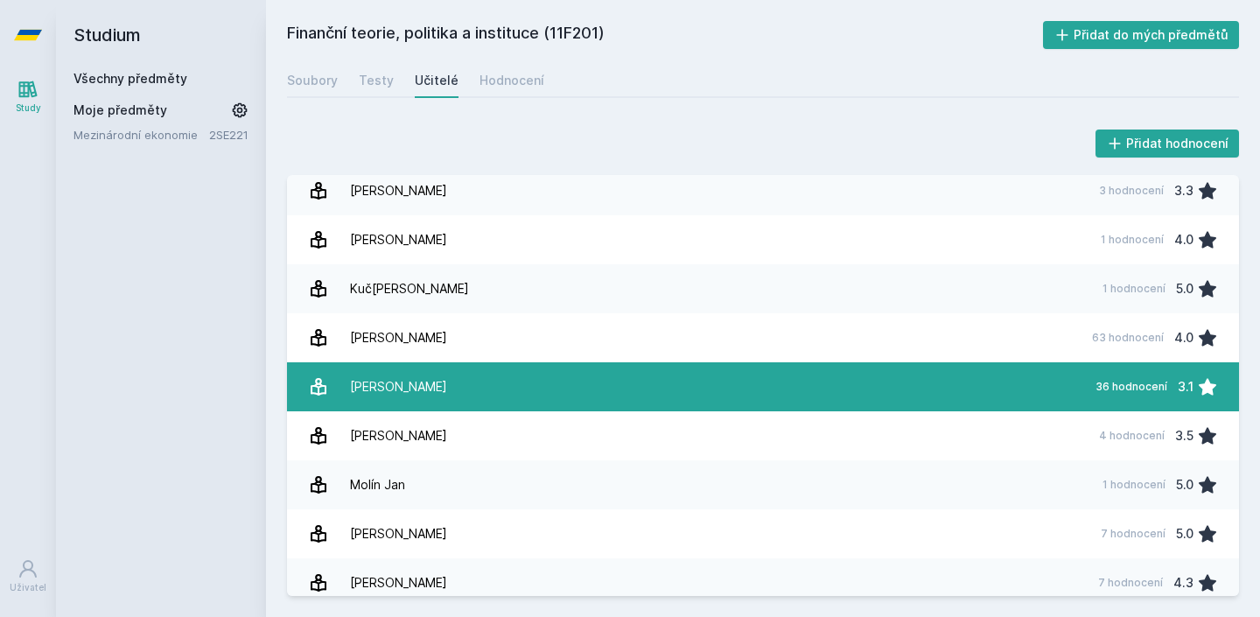 The image size is (1260, 617). Describe the element at coordinates (512, 80) in the screenshot. I see `a: Hodnocení` at that location.